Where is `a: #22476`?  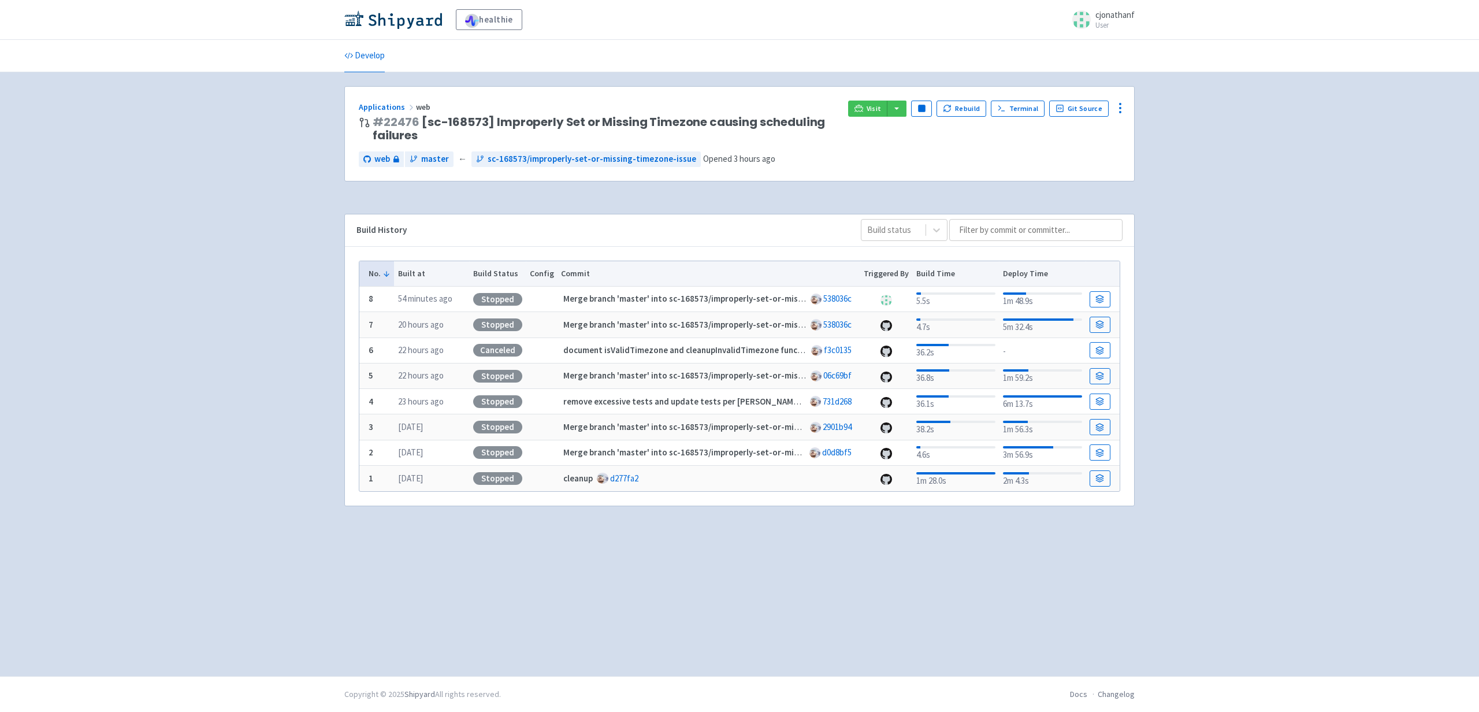 a: #22476 is located at coordinates (396, 122).